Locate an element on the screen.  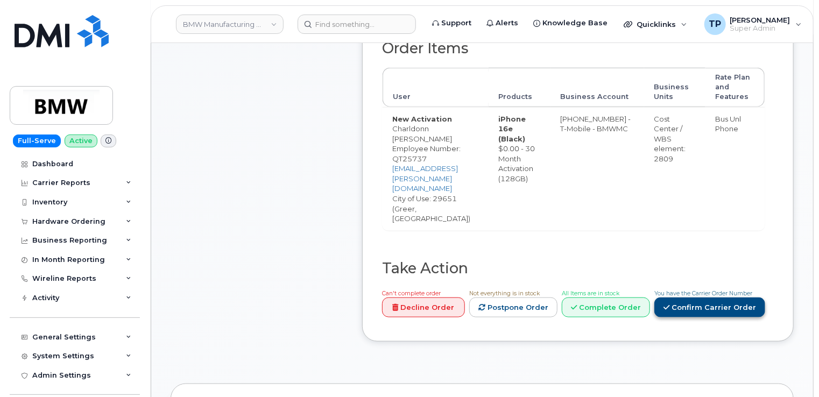
th: Business Account is located at coordinates (597, 87).